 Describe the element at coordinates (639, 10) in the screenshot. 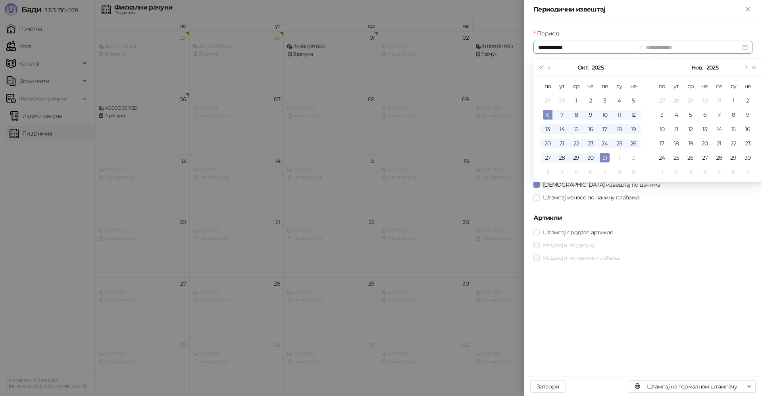

I see `div: Периодични извештај` at that location.